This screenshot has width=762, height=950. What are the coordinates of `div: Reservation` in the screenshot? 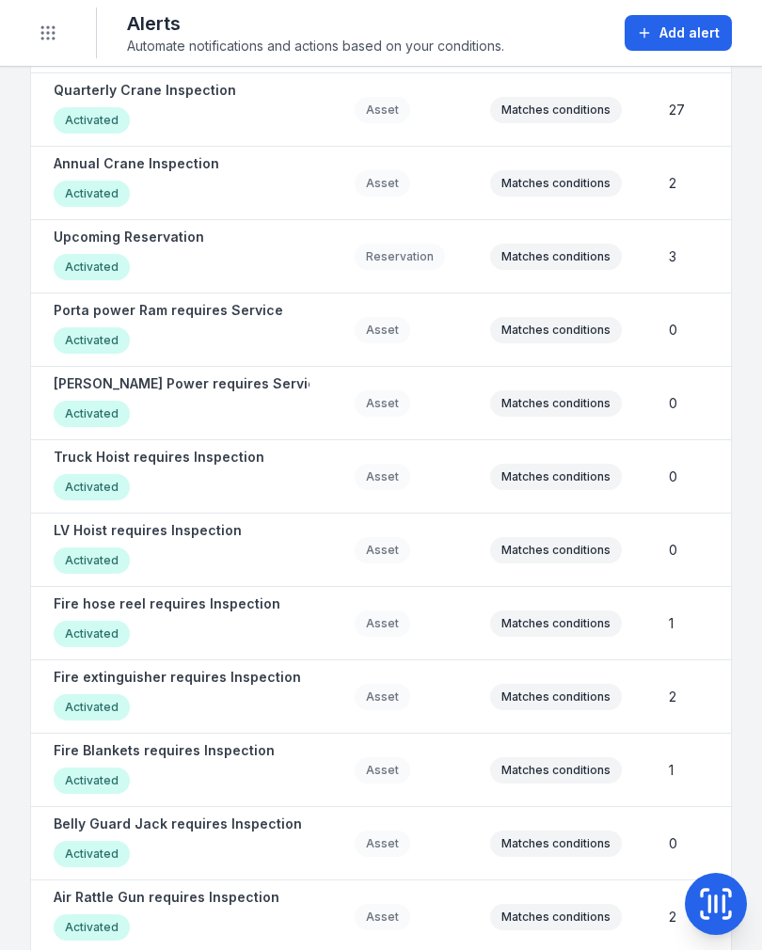 It's located at (400, 257).